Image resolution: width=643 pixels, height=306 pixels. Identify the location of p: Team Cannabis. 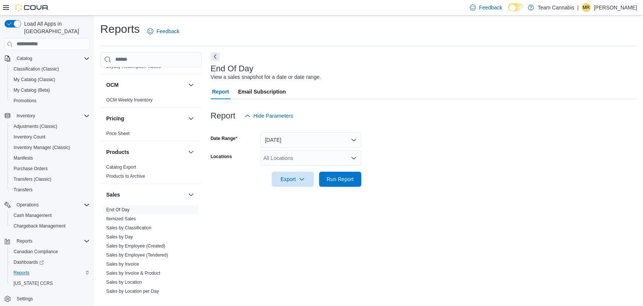
(556, 8).